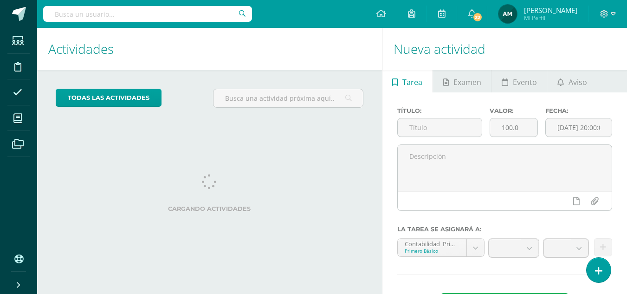 Image resolution: width=627 pixels, height=294 pixels. What do you see at coordinates (579, 111) in the screenshot?
I see `label: Fecha:` at bounding box center [579, 111].